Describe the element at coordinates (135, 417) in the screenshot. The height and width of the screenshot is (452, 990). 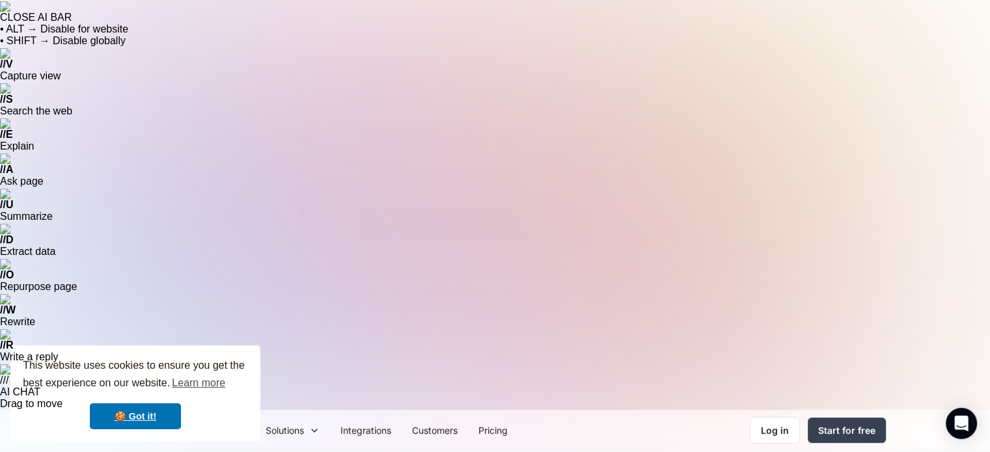
I see `a: dismiss cookie message` at that location.